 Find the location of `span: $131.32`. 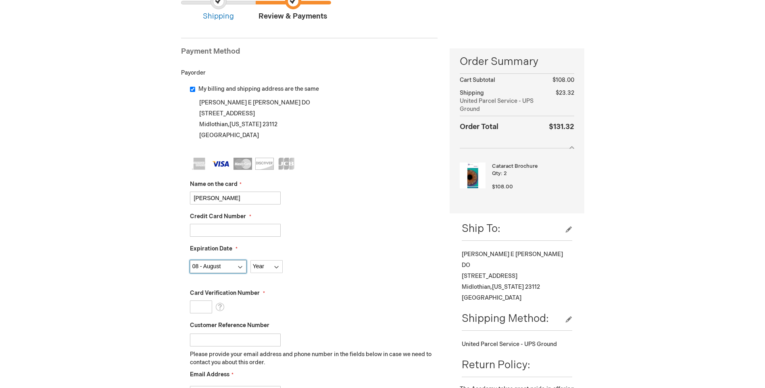

span: $131.32 is located at coordinates (562, 127).